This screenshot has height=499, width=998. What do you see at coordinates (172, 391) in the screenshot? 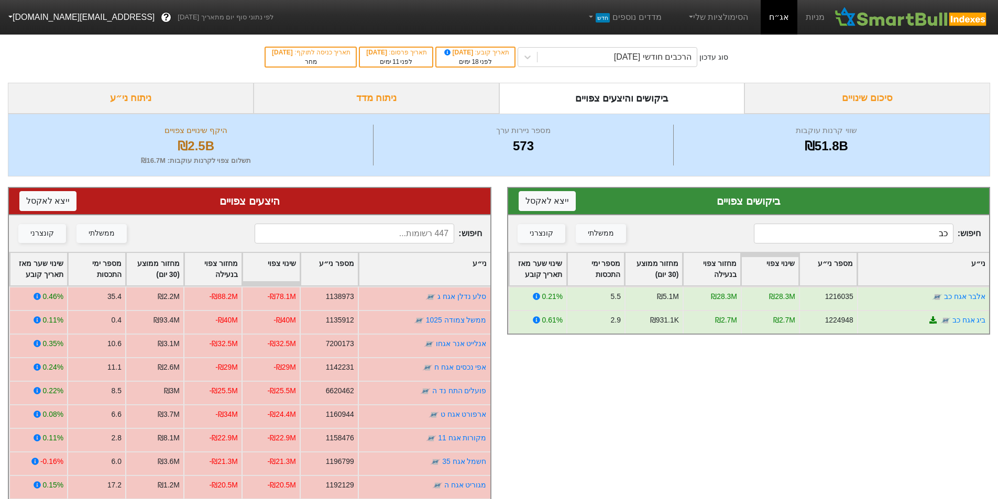
I see `div: ₪3M` at bounding box center [172, 391].